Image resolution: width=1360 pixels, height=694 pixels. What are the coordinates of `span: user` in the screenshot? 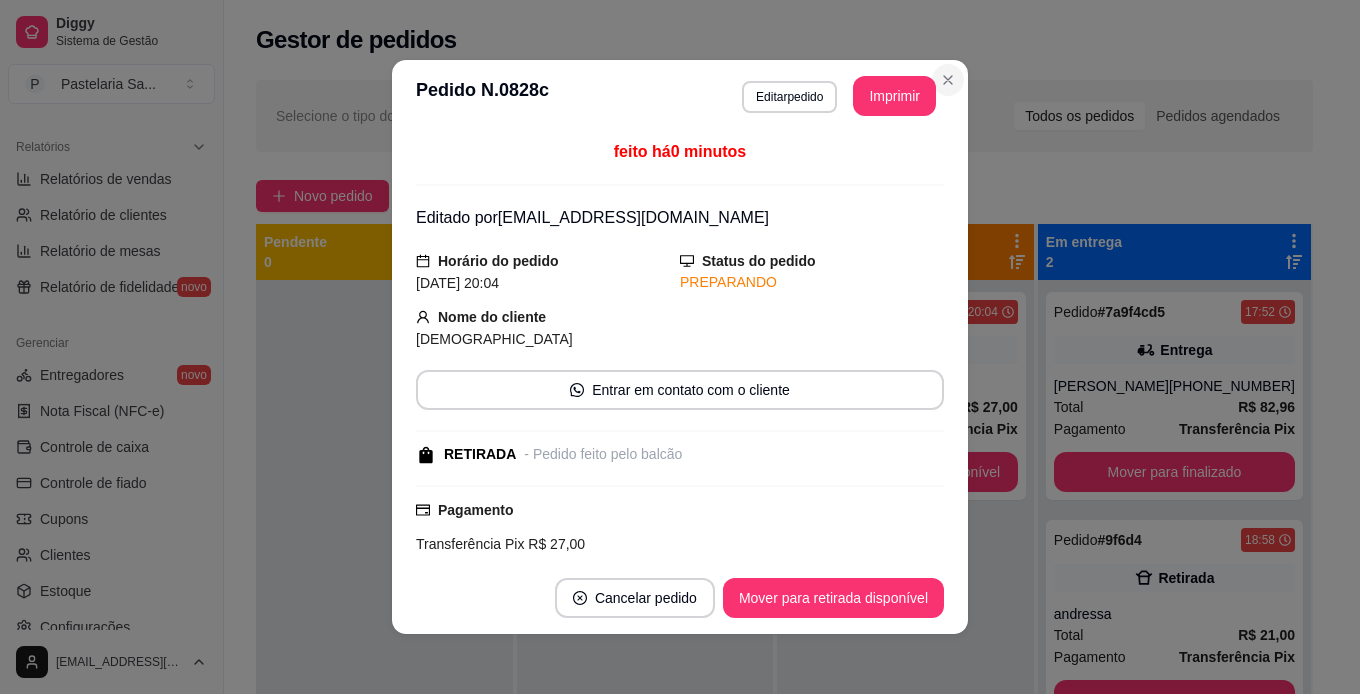 It's located at (423, 317).